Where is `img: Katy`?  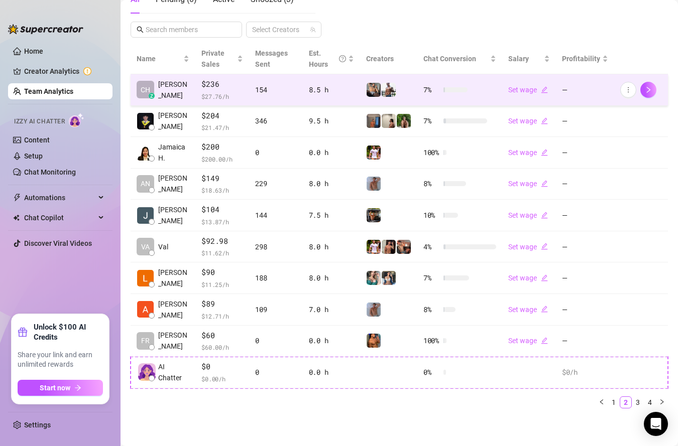
img: Katy is located at coordinates (389, 278).